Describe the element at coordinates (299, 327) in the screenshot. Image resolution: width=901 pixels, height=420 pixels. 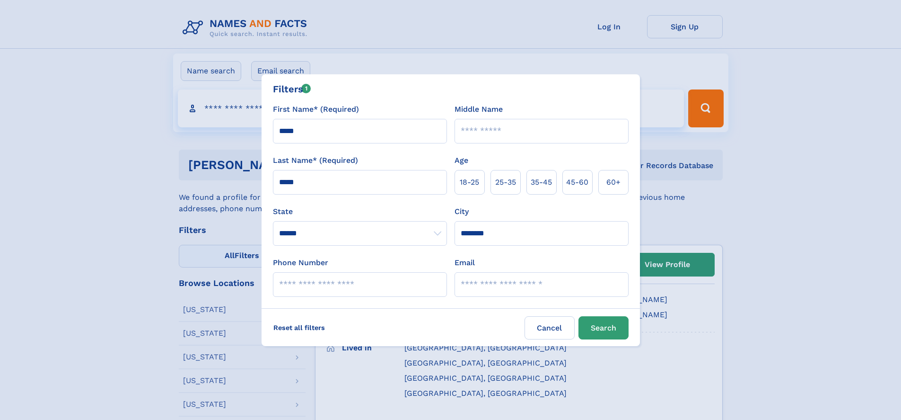
I see `label: Reset all filters` at that location.